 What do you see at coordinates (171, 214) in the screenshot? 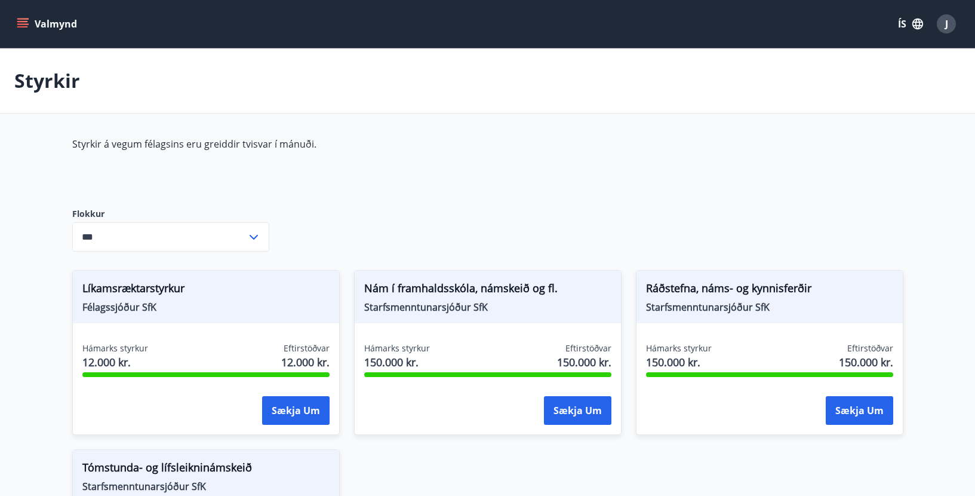
I see `label: Flokkur` at bounding box center [171, 214].